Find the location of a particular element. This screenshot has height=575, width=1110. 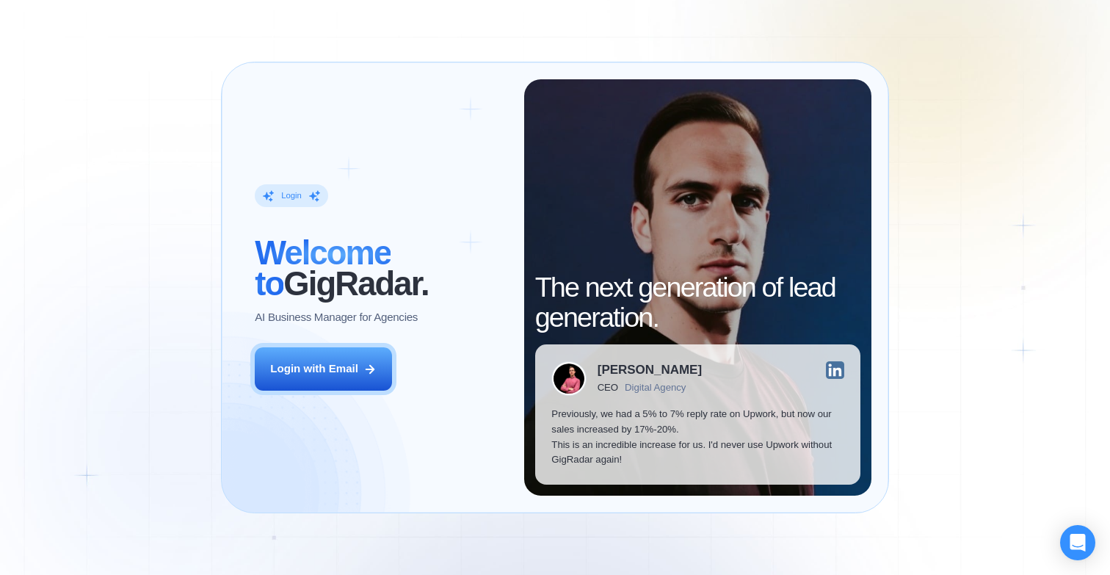

div: Login with Email is located at coordinates (314, 368).